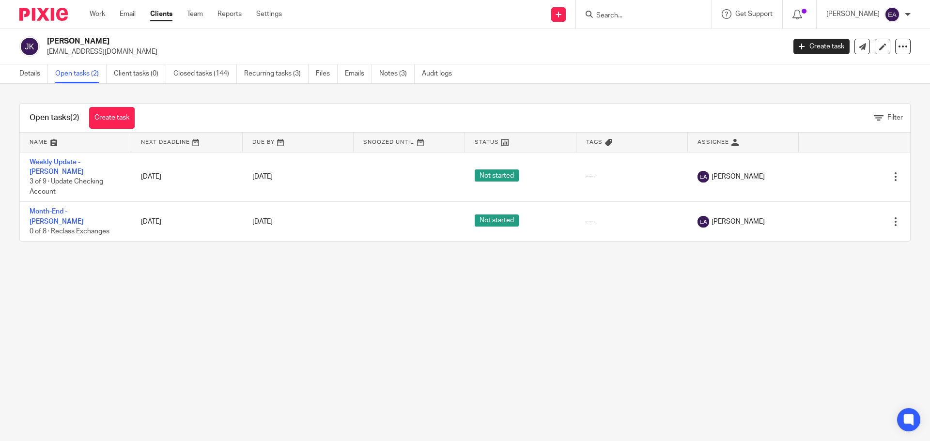 This screenshot has width=930, height=441. I want to click on a: Details, so click(33, 74).